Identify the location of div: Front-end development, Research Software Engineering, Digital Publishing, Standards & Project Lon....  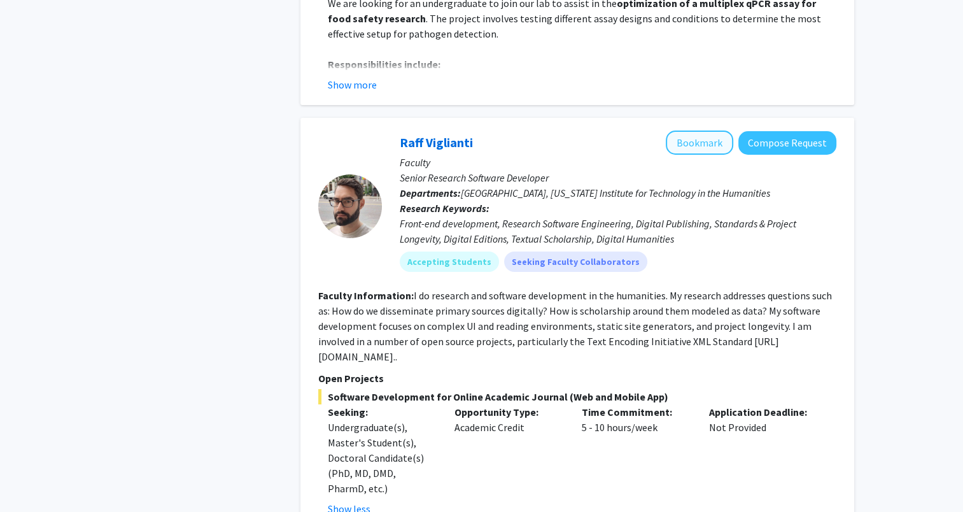
(618, 231).